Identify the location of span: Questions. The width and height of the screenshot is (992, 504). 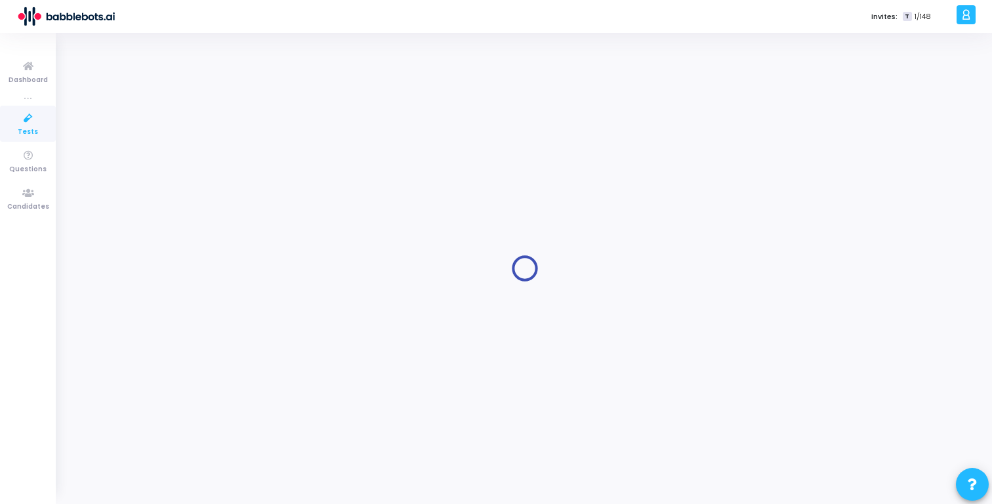
(28, 169).